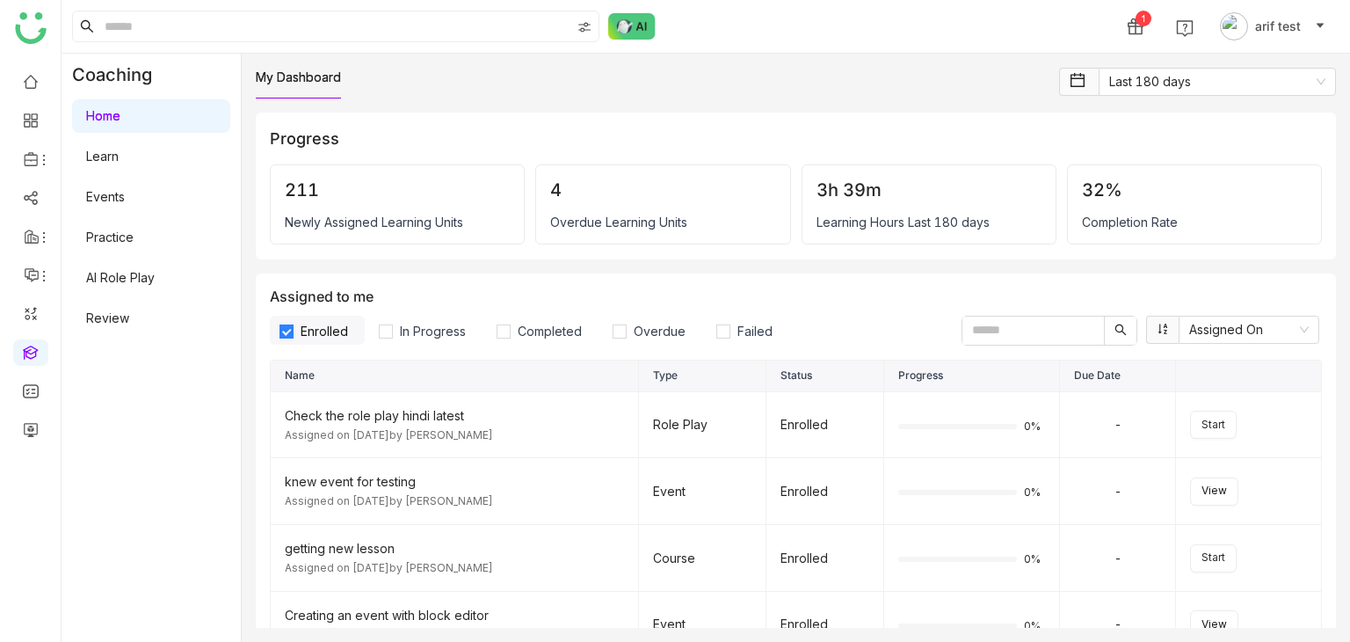 This screenshot has height=642, width=1350. Describe the element at coordinates (703, 376) in the screenshot. I see `th: Type` at that location.